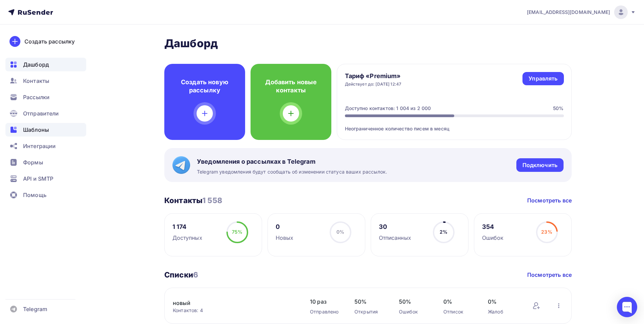 Image resolution: width=644 pixels, height=324 pixels. What do you see at coordinates (187, 227) in the screenshot?
I see `div: 1 174` at bounding box center [187, 227].